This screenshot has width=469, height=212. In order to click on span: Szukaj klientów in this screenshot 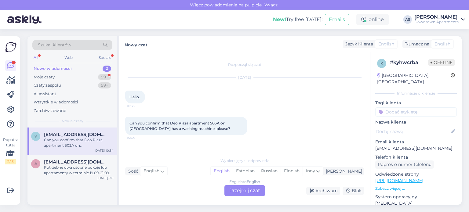, I will do `click(54, 45)`.